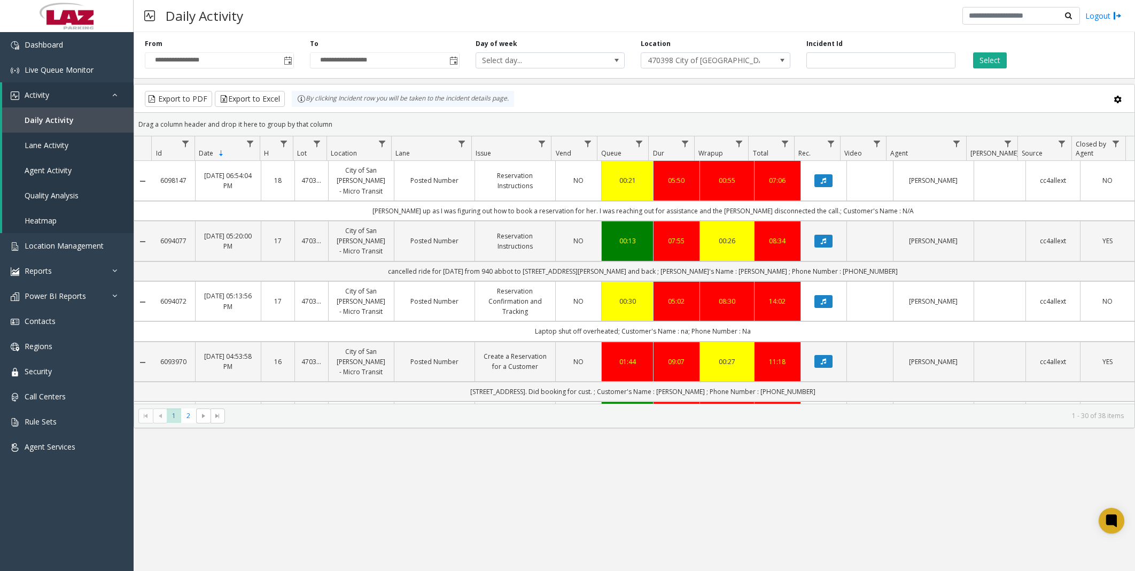 Image resolution: width=1135 pixels, height=571 pixels. What do you see at coordinates (49, 120) in the screenshot?
I see `span: Daily Activity` at bounding box center [49, 120].